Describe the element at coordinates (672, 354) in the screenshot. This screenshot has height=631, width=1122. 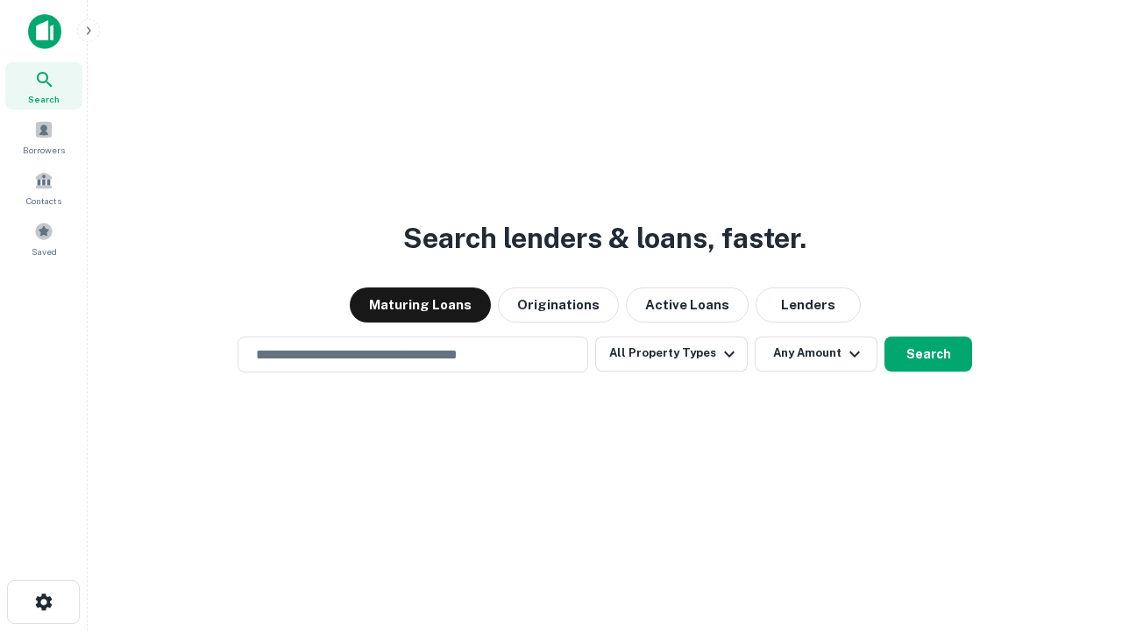
I see `button: All Property Types` at that location.